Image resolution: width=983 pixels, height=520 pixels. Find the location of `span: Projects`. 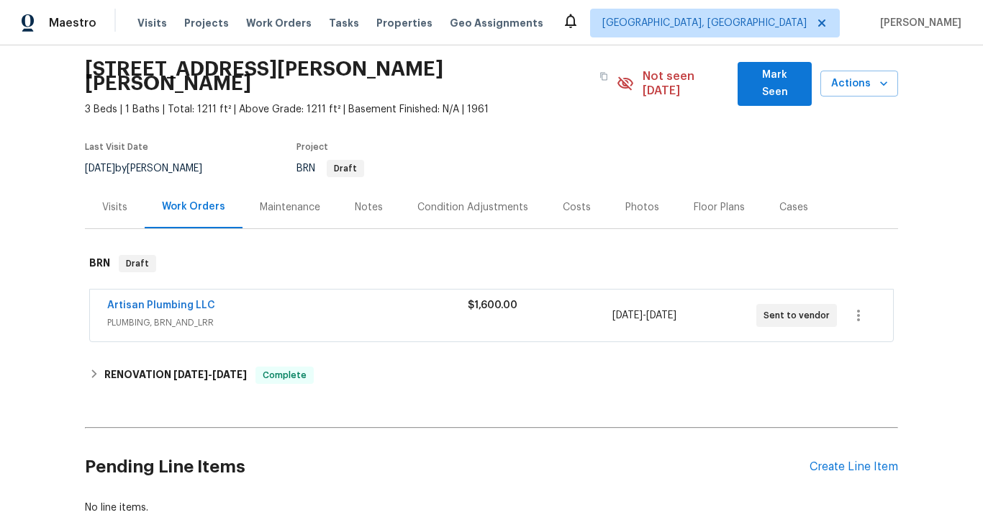

span: Projects is located at coordinates (207, 23).